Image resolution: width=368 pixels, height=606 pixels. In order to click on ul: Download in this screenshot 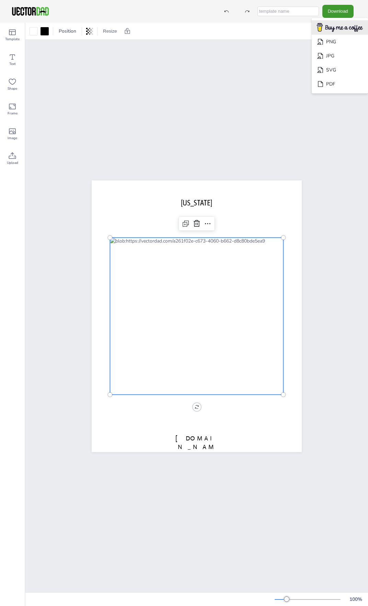, I will do `click(340, 56)`.